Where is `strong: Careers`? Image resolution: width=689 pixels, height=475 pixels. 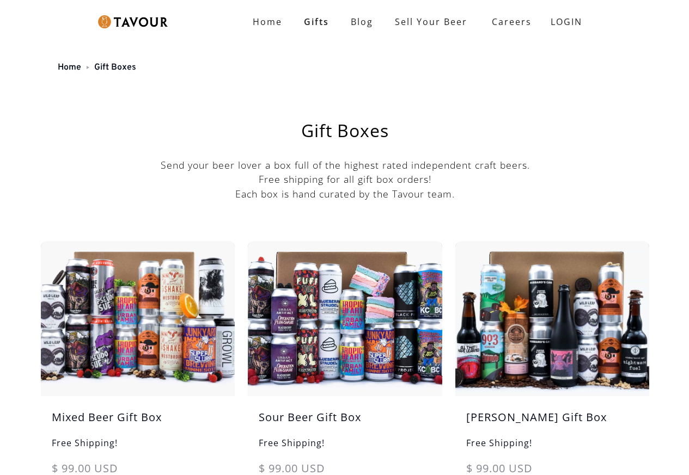 strong: Careers is located at coordinates (511, 22).